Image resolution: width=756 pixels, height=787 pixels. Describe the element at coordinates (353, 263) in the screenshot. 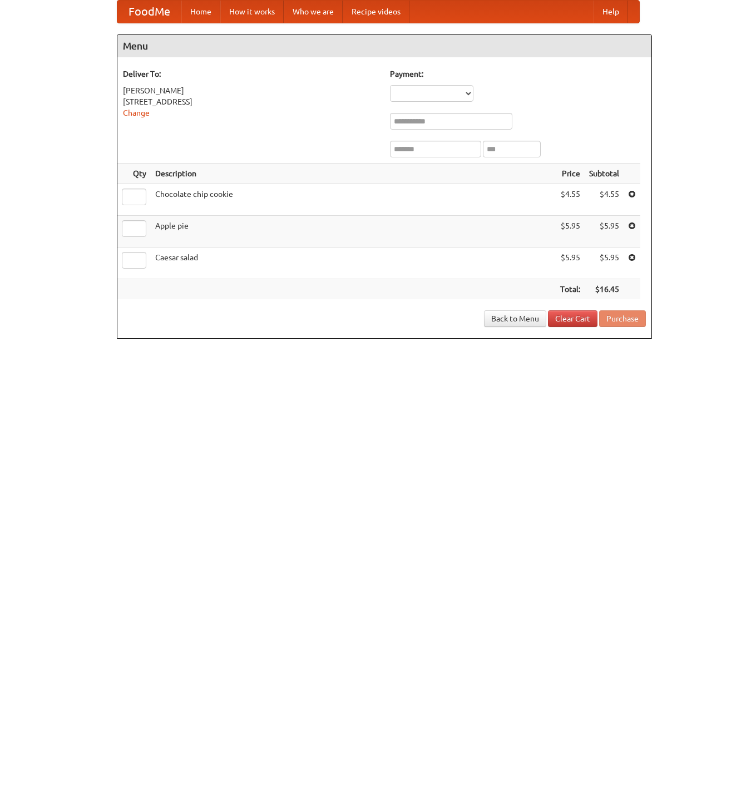

I see `td: Caesar salad` at that location.